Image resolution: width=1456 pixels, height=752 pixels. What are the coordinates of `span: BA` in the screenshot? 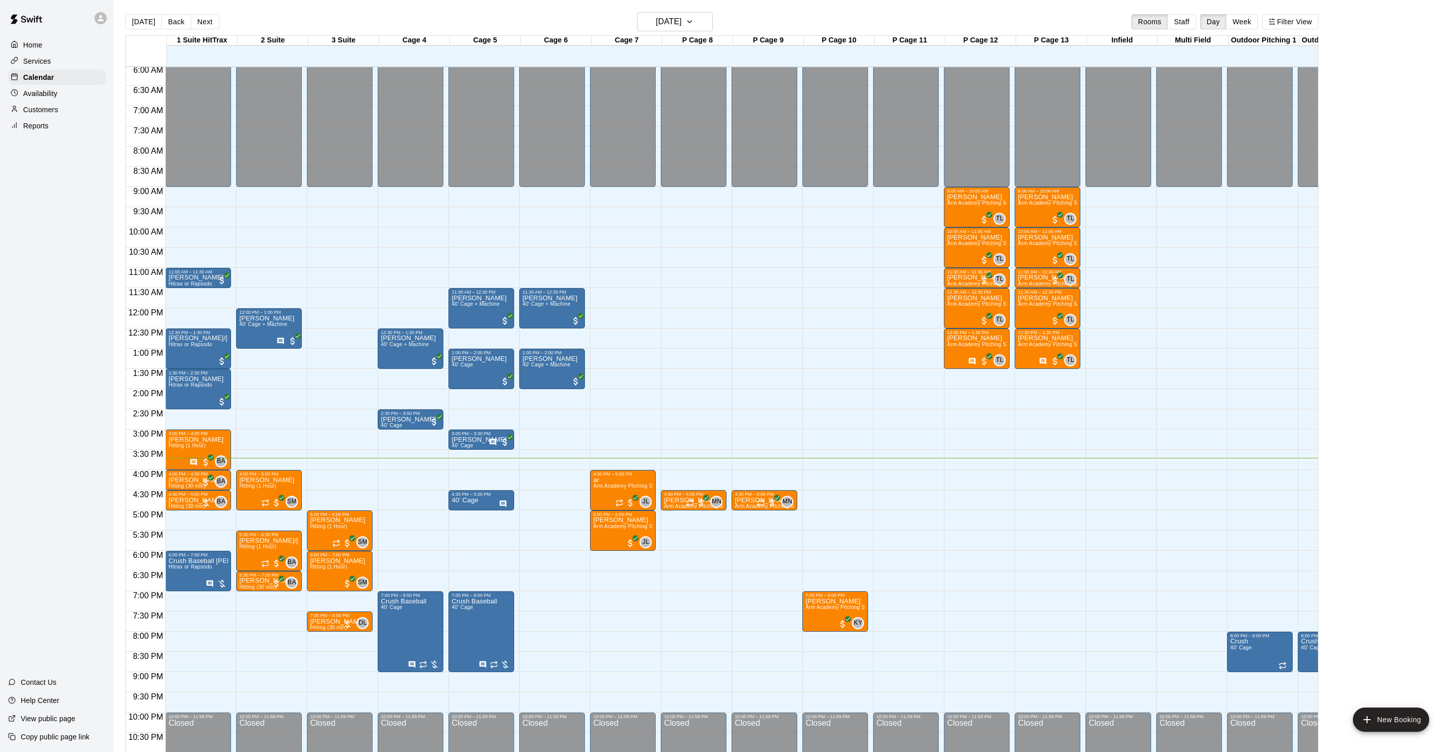 It's located at (292, 563).